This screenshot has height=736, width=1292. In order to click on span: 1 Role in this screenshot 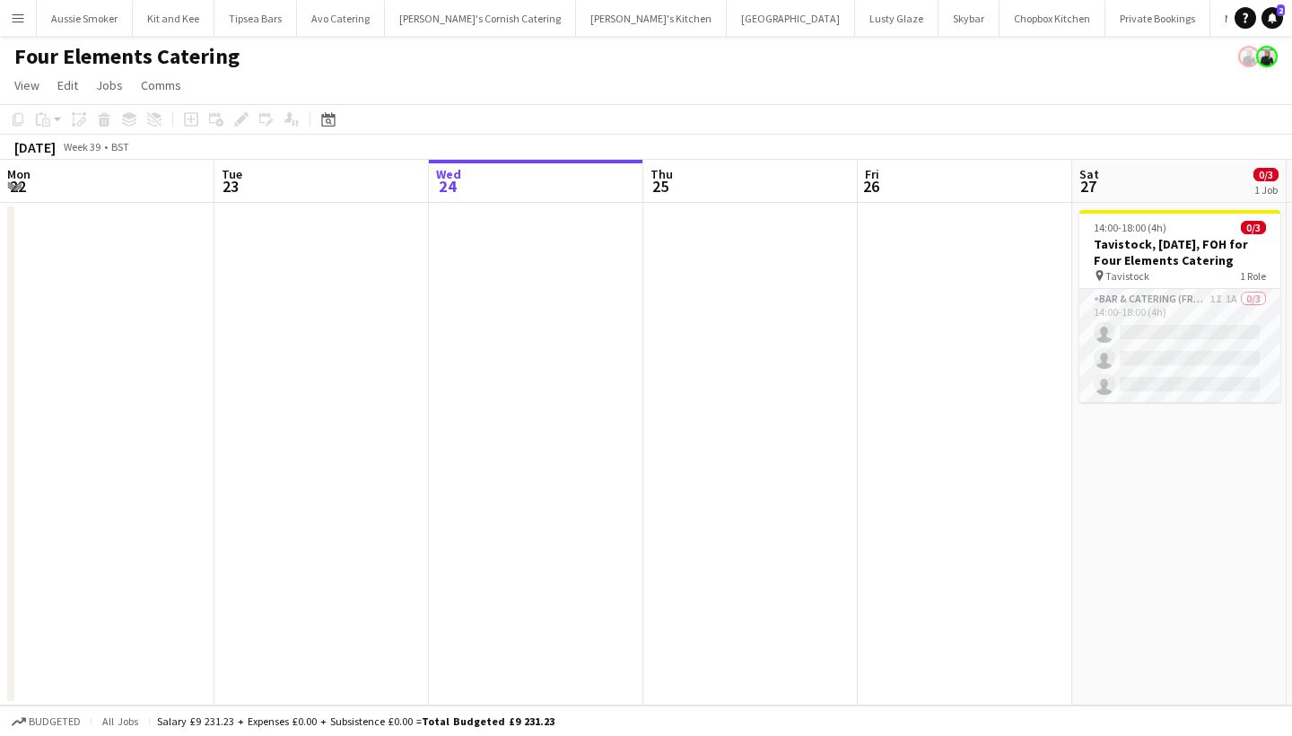, I will do `click(1252, 275)`.